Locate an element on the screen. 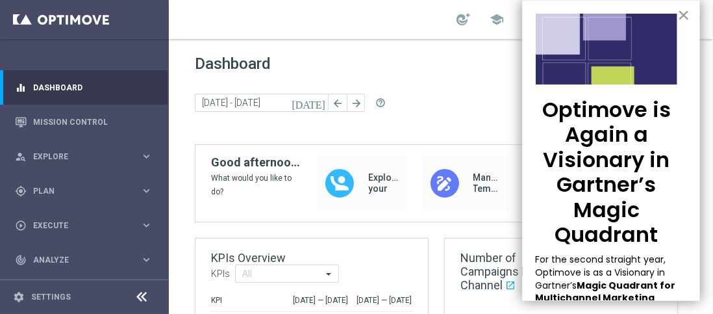  a: Settings is located at coordinates (51, 297).